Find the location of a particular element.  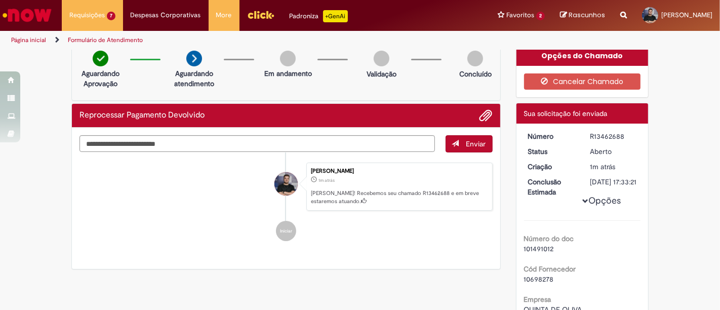

div: Opções do Chamado is located at coordinates (582, 56).